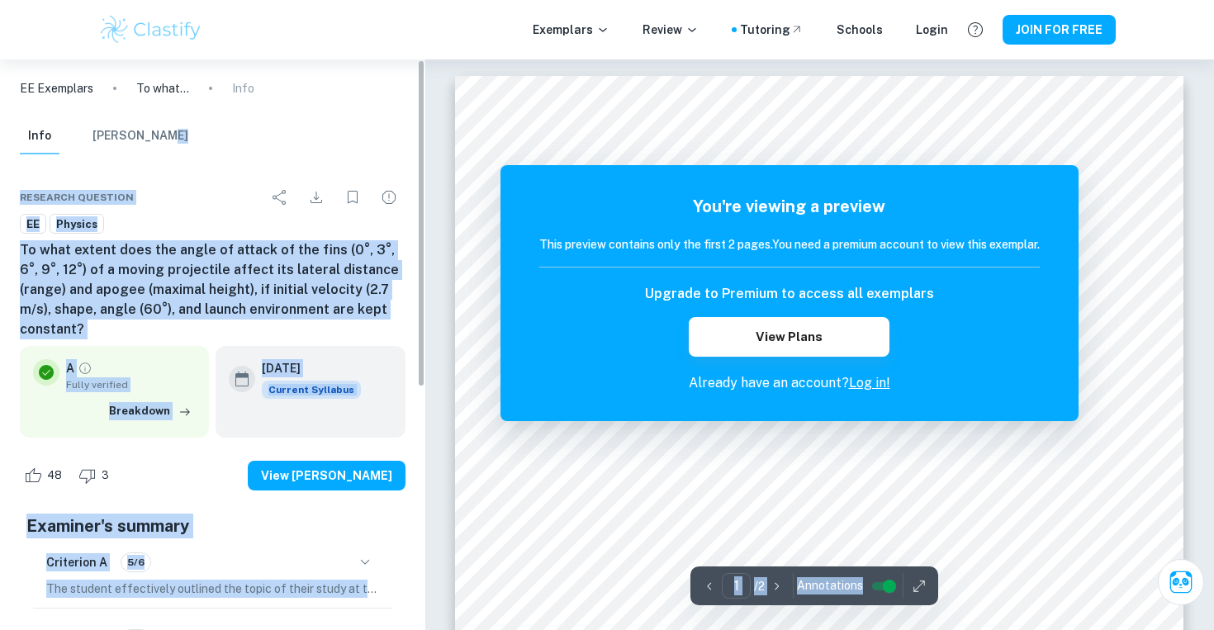 The height and width of the screenshot is (630, 1214). What do you see at coordinates (105, 476) in the screenshot?
I see `span: 3` at bounding box center [105, 476].